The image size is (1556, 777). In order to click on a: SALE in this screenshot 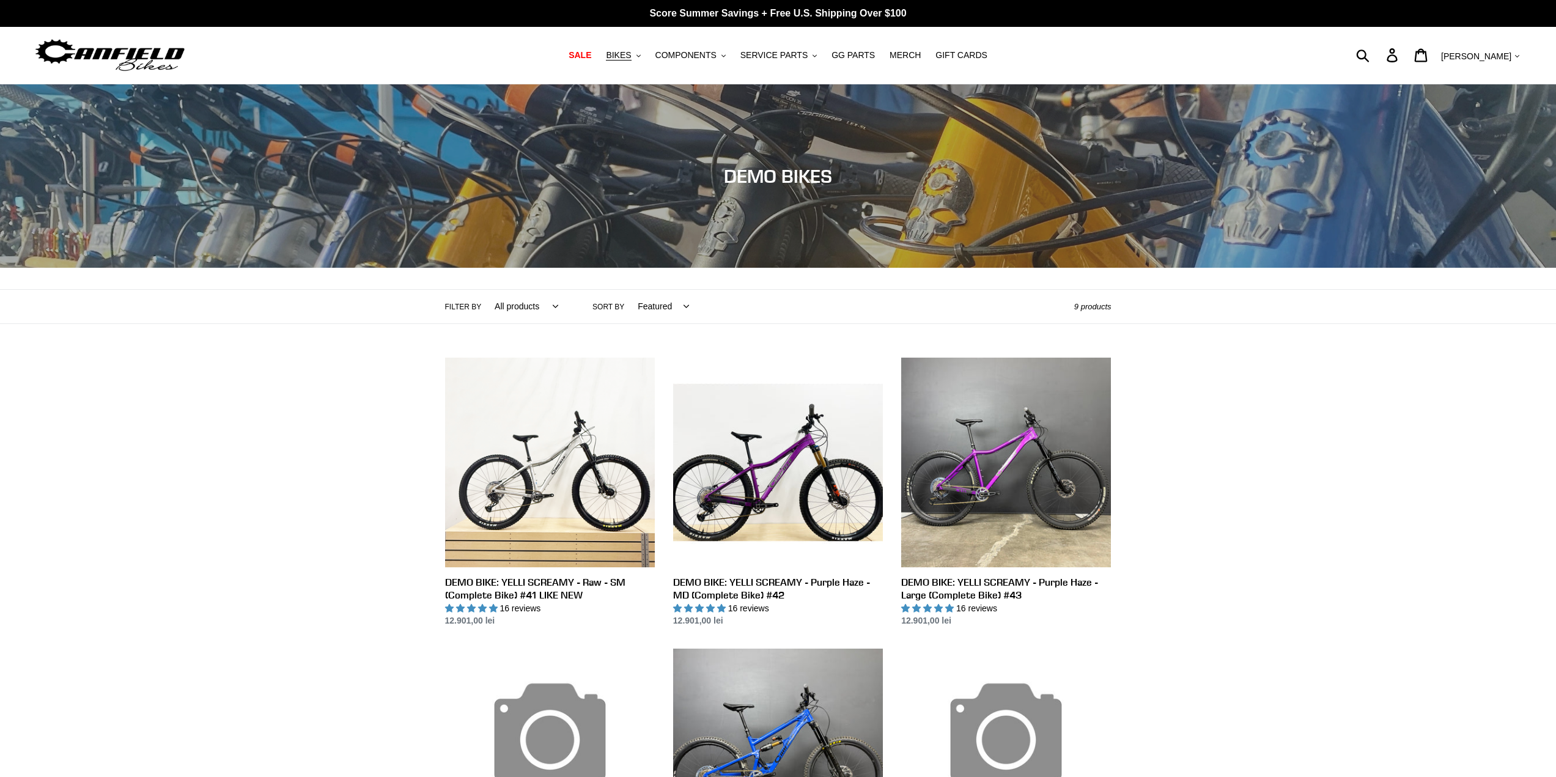, I will do `click(580, 55)`.